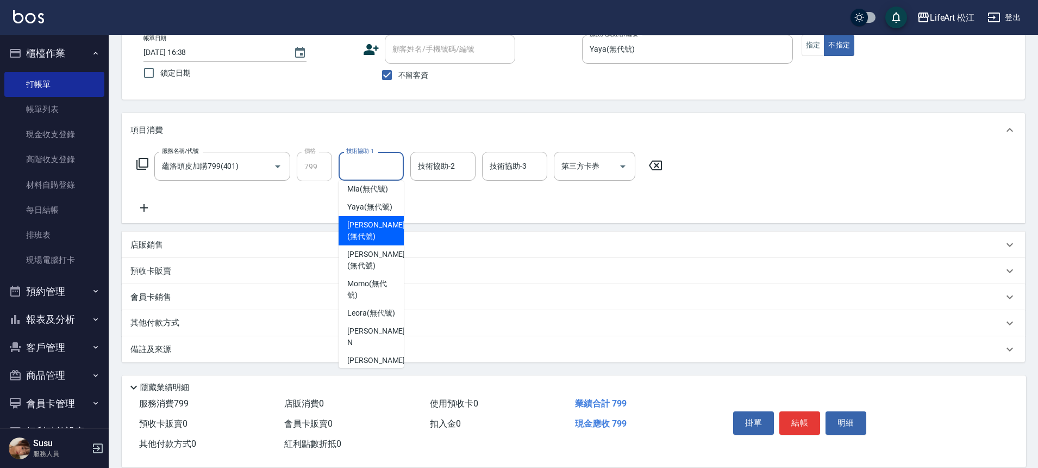  Describe the element at coordinates (54, 319) in the screenshot. I see `button: 報表及分析` at that location.